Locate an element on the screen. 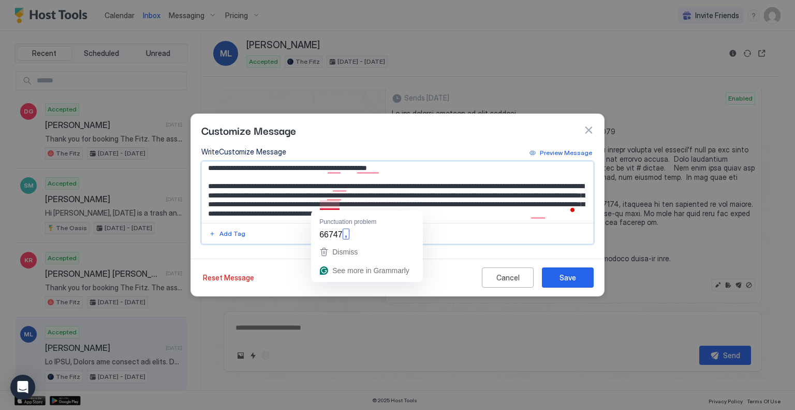  button: Cancel is located at coordinates (508, 277).